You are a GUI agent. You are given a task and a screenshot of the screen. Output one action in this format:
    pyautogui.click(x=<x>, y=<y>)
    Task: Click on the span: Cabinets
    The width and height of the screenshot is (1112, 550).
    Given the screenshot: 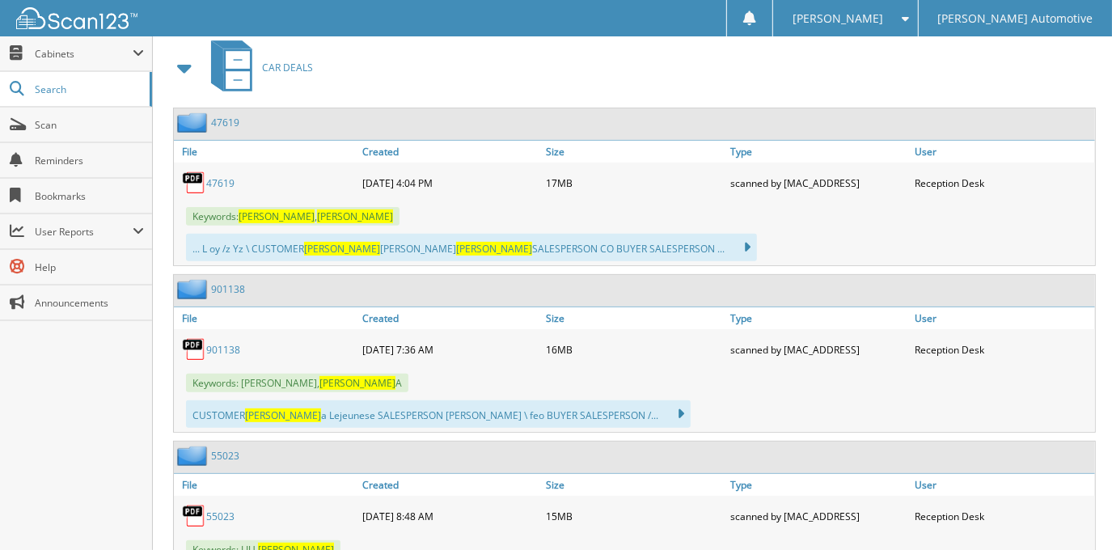 What is the action you would take?
    pyautogui.click(x=83, y=53)
    